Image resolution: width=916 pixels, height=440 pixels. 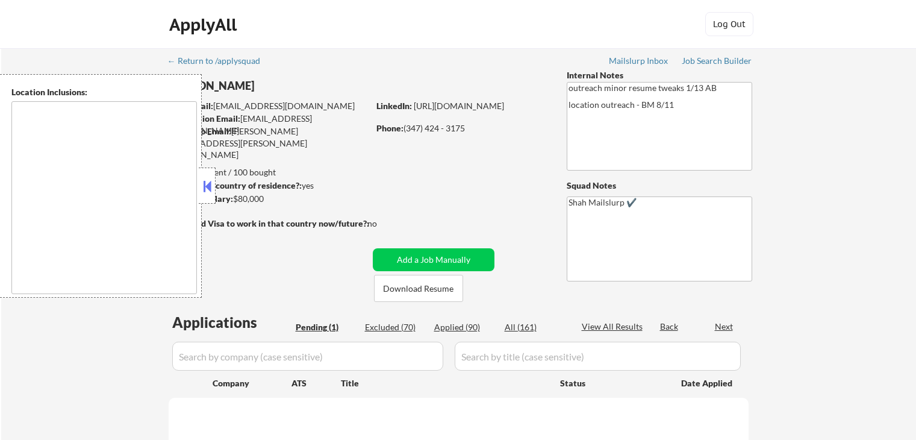 I want to click on div: Title, so click(x=445, y=383).